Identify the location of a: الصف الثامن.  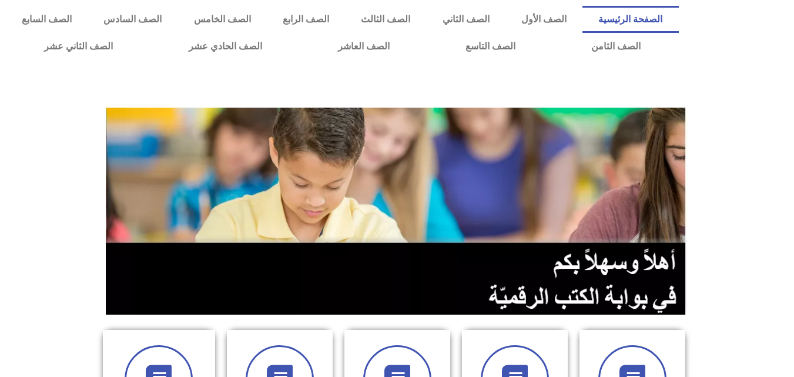
(616, 46).